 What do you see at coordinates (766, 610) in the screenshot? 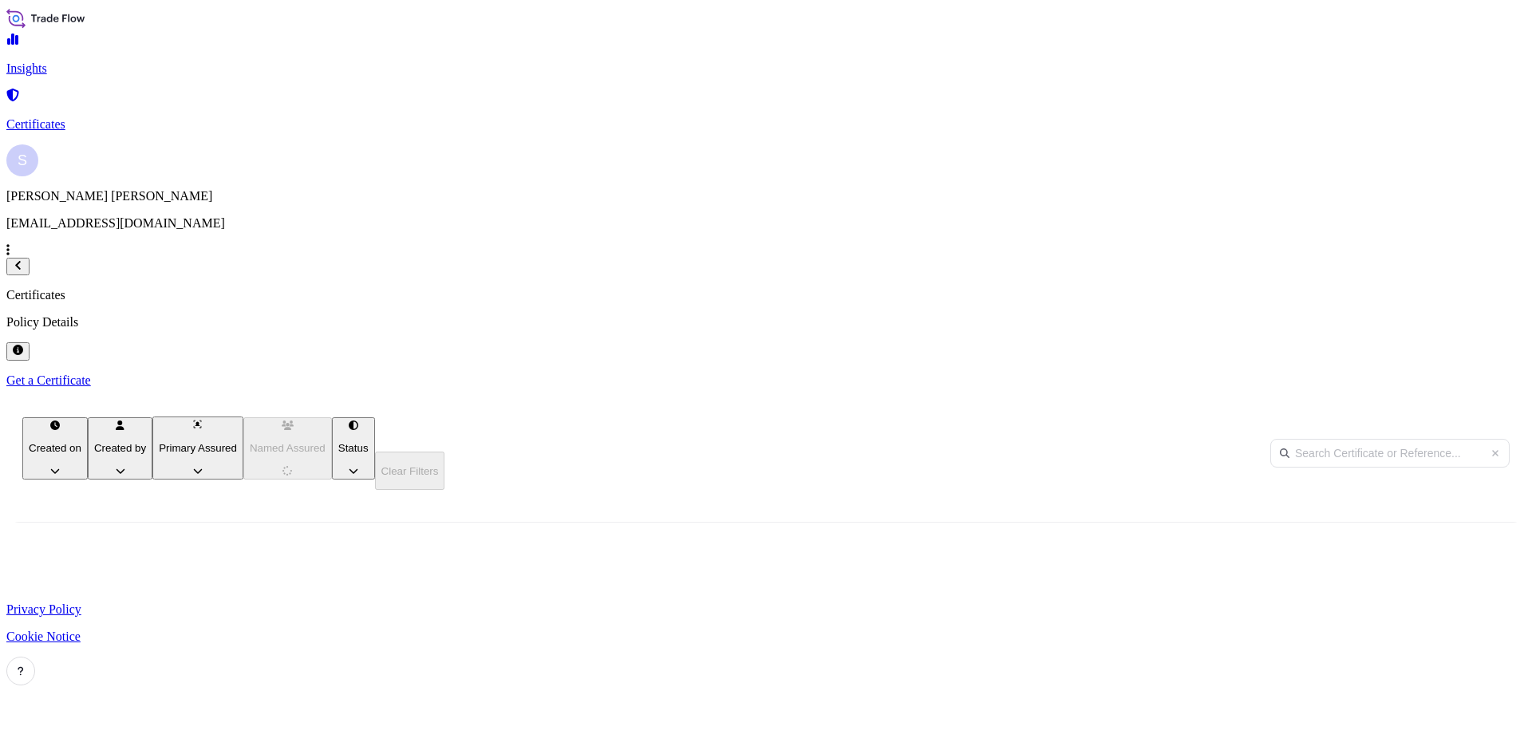
I see `p: Privacy Policy` at bounding box center [766, 610].